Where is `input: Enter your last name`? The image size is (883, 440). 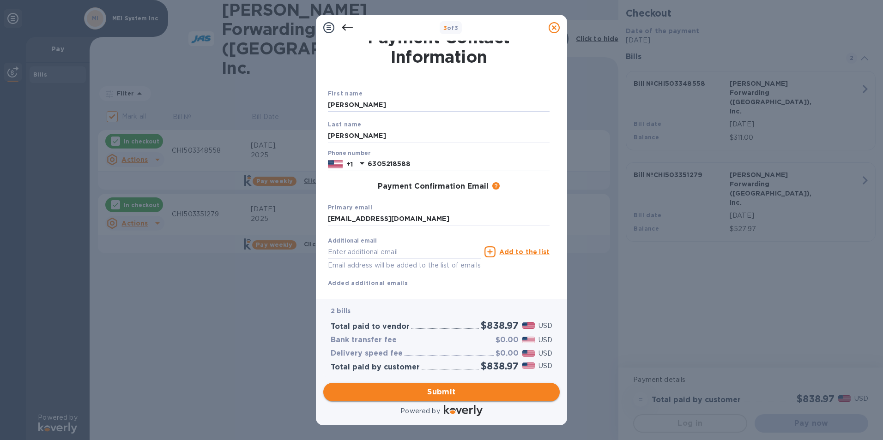
input: Enter your last name is located at coordinates (439, 136).